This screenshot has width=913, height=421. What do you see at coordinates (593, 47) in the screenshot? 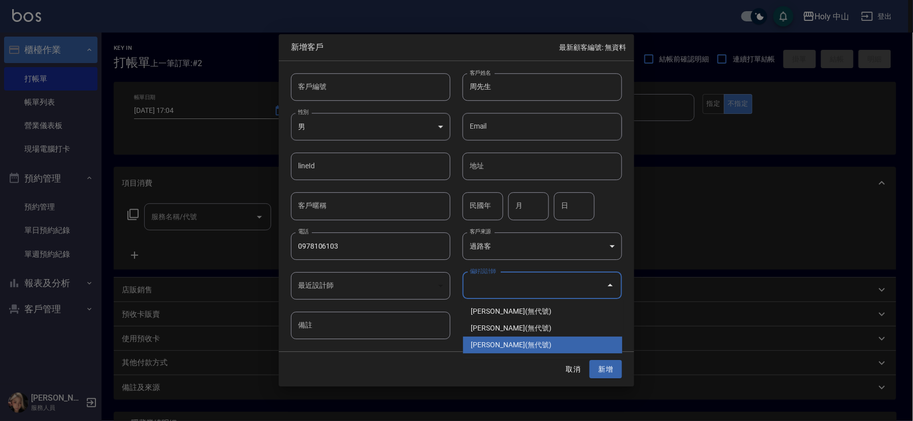
I see `p: 最新顧客編號: 無資料` at bounding box center [593, 47].